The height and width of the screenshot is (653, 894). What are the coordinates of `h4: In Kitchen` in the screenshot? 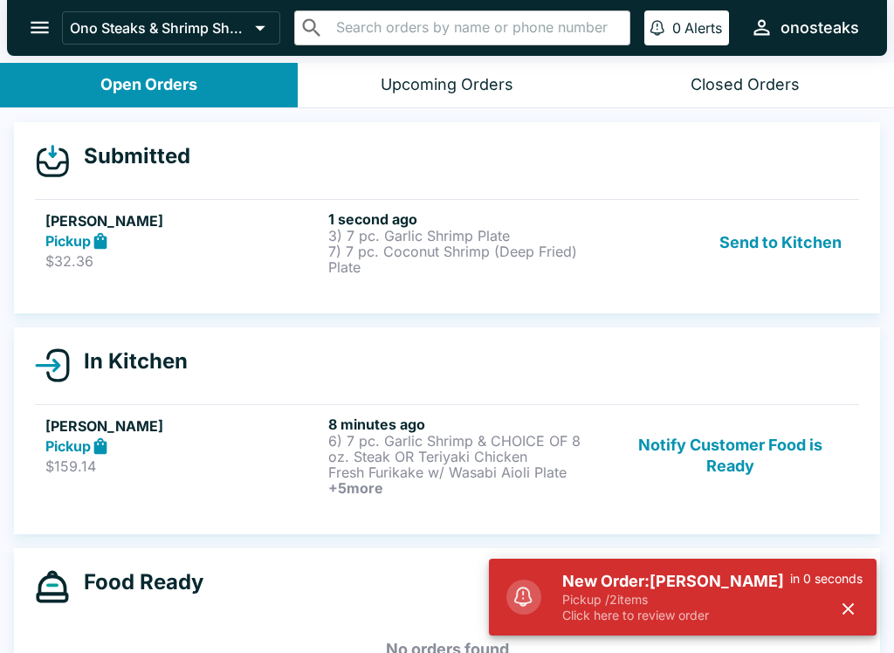 It's located at (128, 361).